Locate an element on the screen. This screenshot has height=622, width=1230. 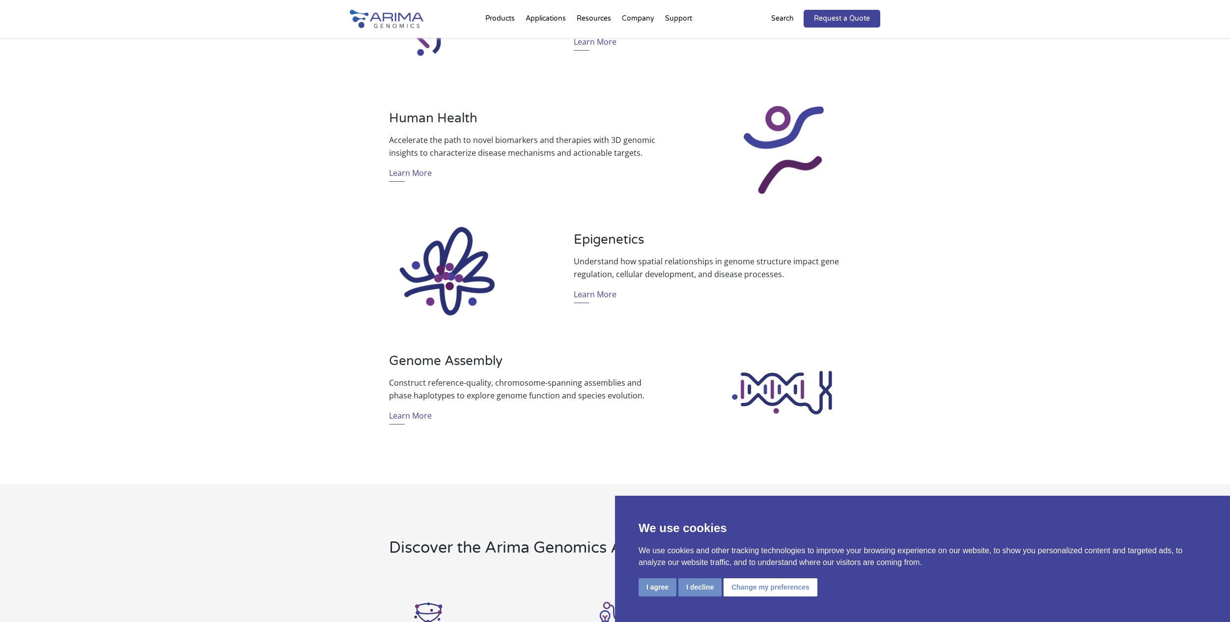
button: Change my preferences is located at coordinates (770, 587).